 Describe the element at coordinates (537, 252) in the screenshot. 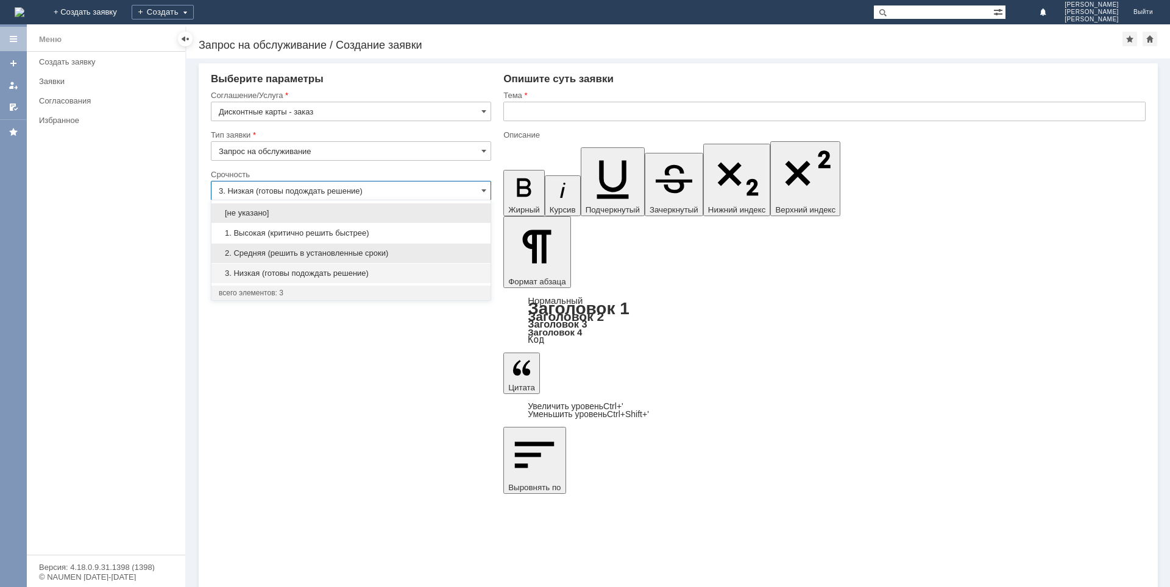

I see `button: Формат абзаца` at that location.